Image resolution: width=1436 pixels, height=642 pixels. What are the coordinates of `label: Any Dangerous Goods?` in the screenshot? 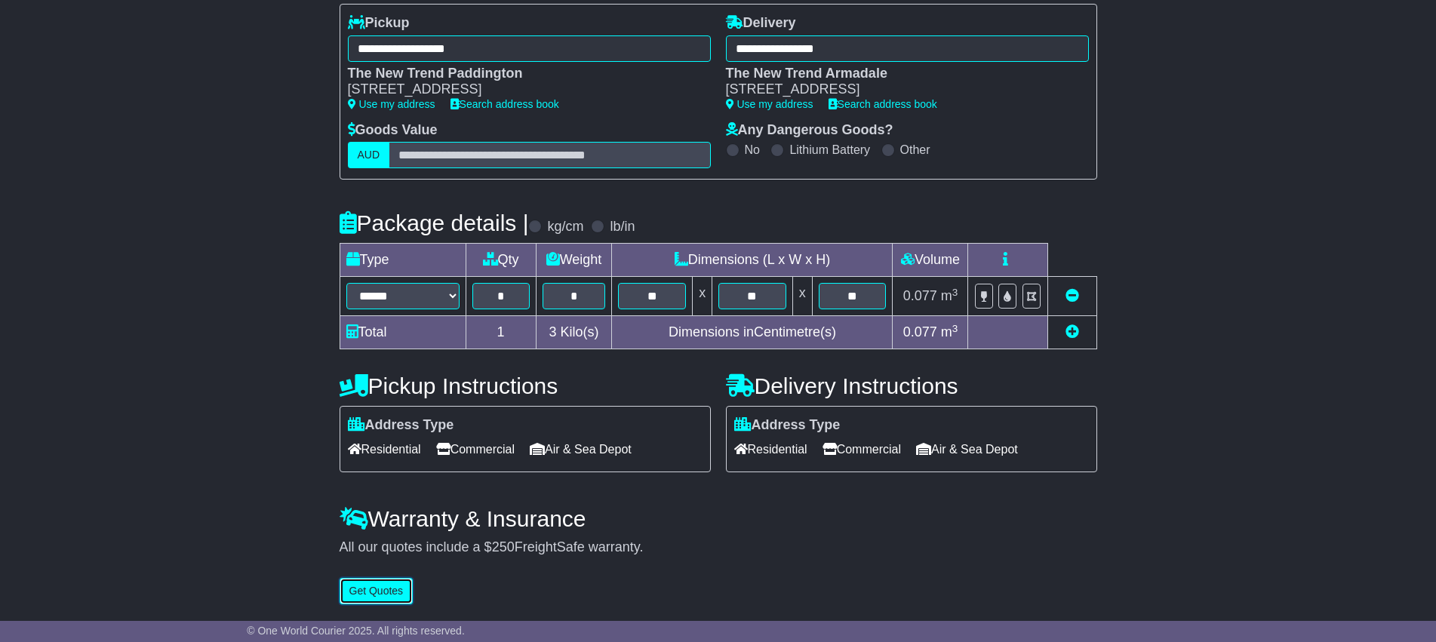 It's located at (809, 131).